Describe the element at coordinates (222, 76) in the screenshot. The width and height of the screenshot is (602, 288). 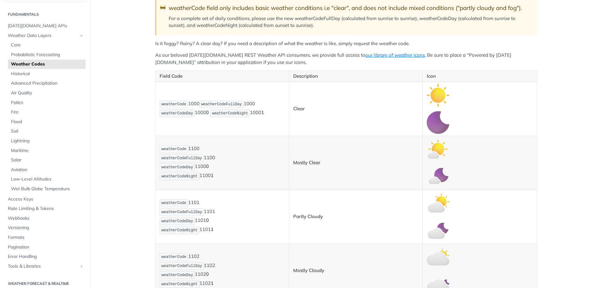
I see `p: Field Code` at that location.